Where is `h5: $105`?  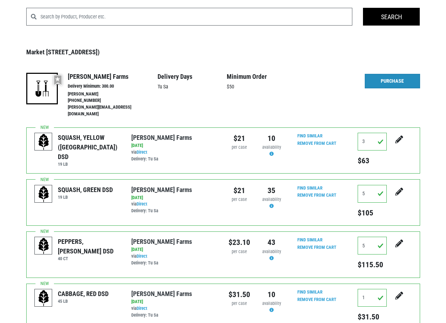
h5: $105 is located at coordinates (372, 213).